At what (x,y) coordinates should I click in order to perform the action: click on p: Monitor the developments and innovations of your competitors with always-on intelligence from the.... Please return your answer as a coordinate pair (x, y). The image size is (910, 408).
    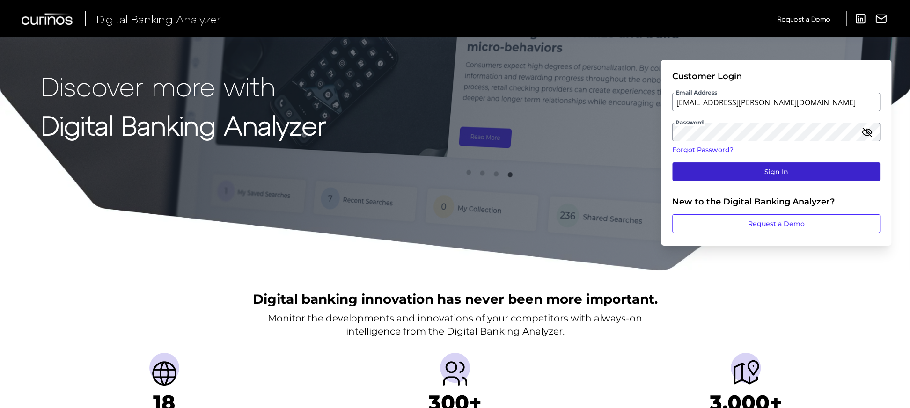
    Looking at the image, I should click on (455, 325).